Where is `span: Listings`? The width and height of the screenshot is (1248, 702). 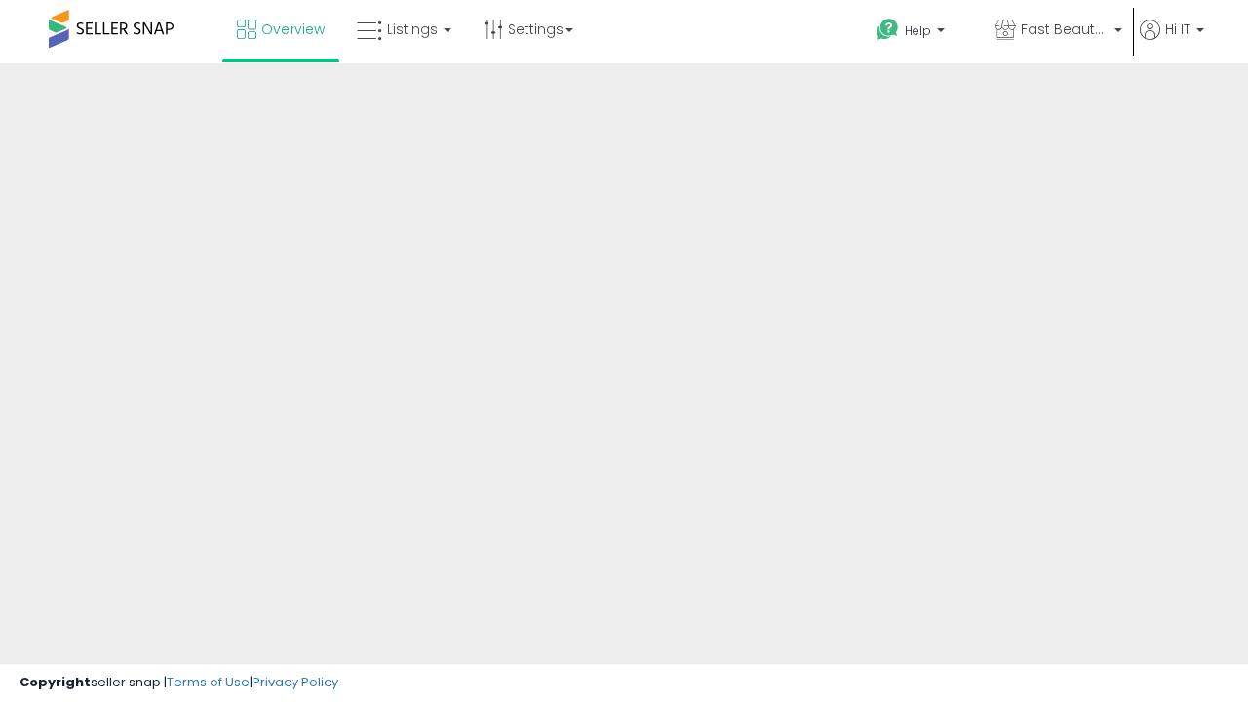 span: Listings is located at coordinates (412, 29).